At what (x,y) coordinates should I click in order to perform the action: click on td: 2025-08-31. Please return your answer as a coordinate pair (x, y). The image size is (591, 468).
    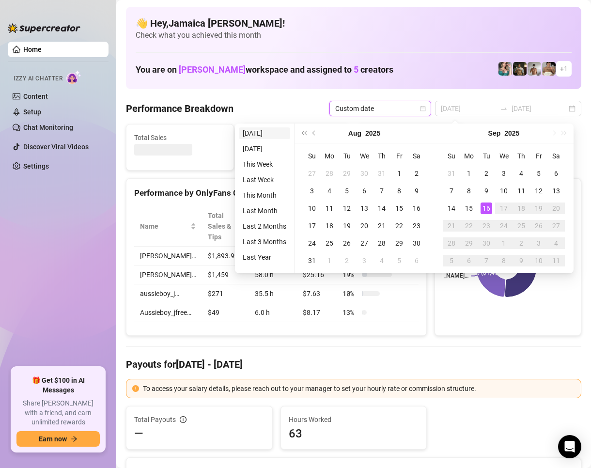
    Looking at the image, I should click on (451, 173).